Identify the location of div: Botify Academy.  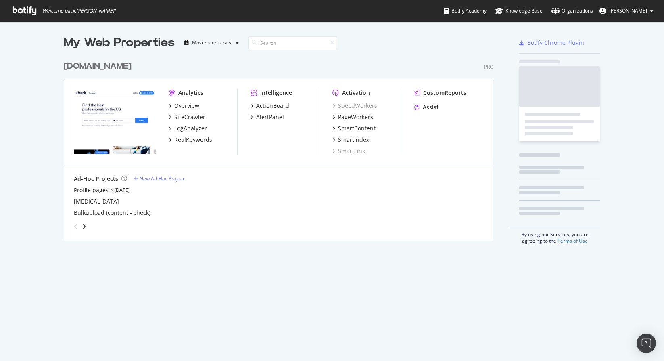
(465, 11).